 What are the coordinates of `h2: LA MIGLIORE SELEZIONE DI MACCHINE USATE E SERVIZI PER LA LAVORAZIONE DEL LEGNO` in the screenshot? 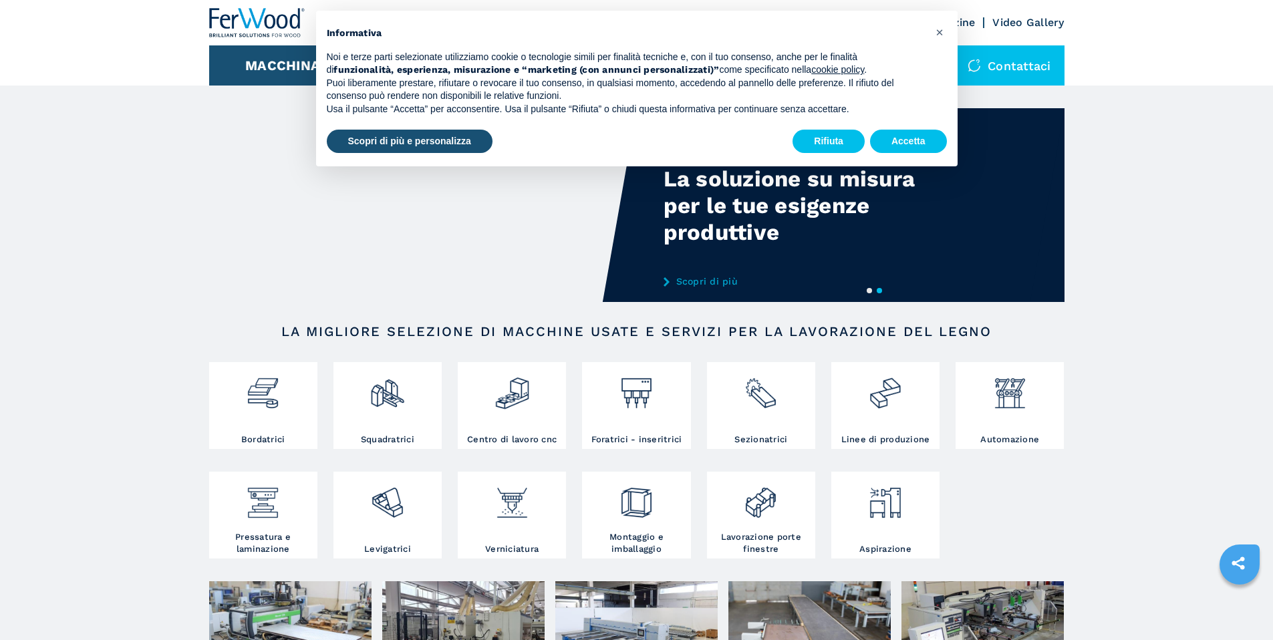 It's located at (637, 331).